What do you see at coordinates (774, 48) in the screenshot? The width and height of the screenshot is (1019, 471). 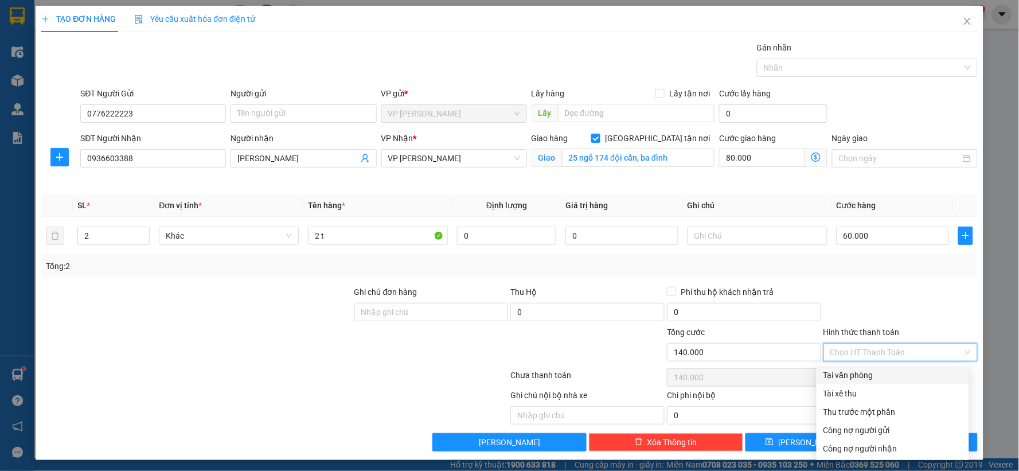 I see `label: Gán nhãn` at bounding box center [774, 48].